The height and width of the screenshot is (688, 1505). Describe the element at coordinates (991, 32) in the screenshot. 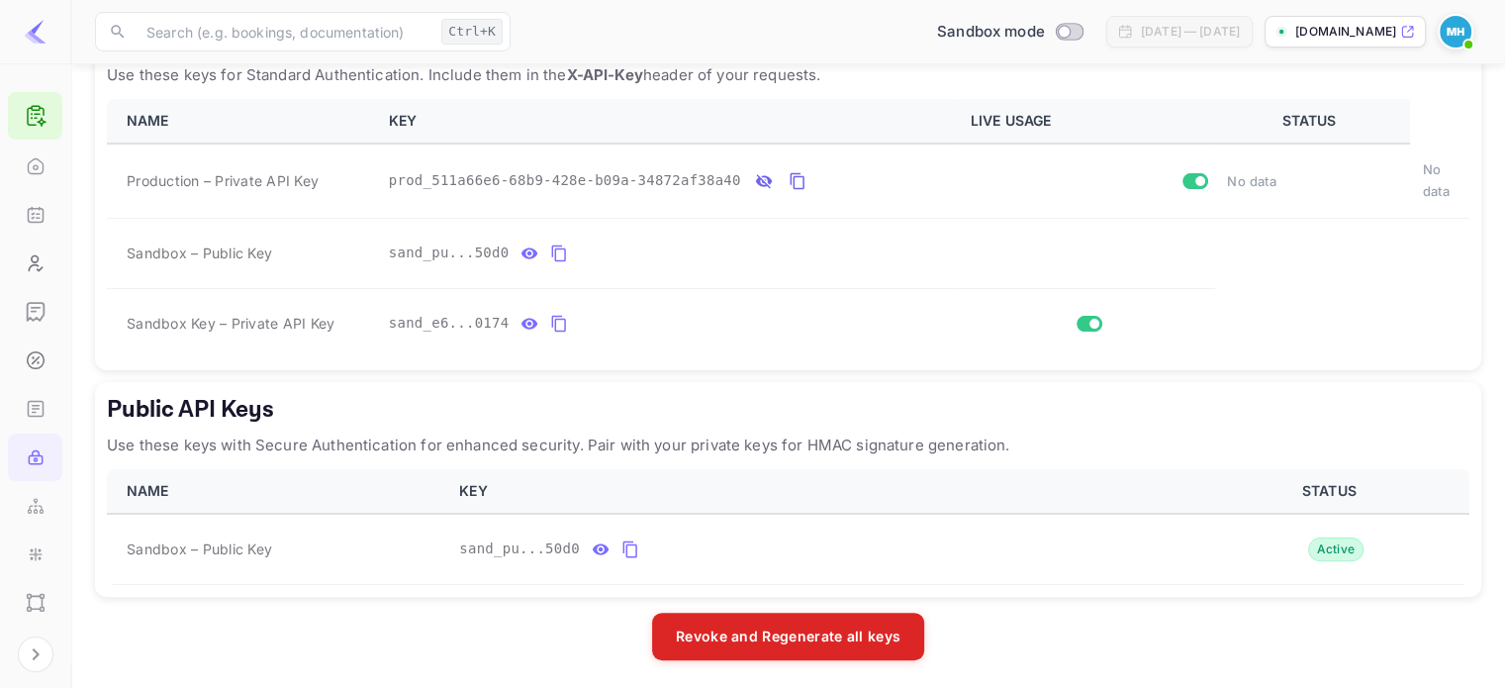

I see `span: Sandbox mode` at that location.